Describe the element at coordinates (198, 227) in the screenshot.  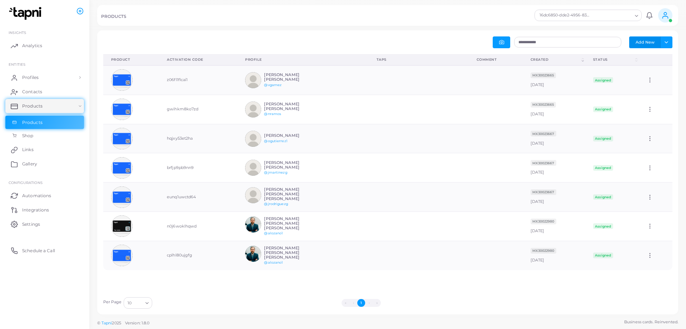
I see `td: n0j6woklhqwd` at that location.